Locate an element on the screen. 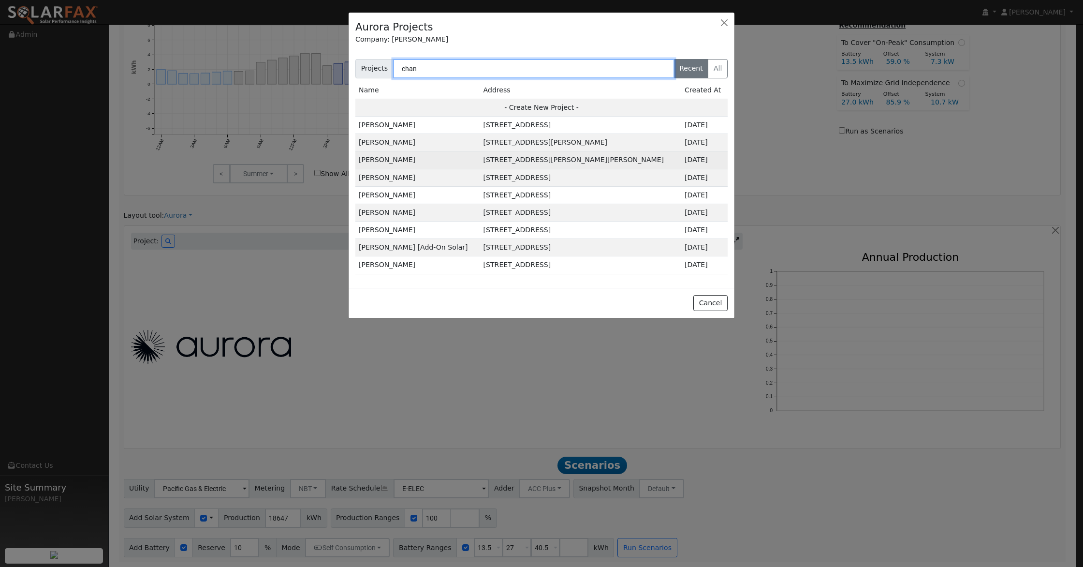  span: Projects is located at coordinates (374, 69).